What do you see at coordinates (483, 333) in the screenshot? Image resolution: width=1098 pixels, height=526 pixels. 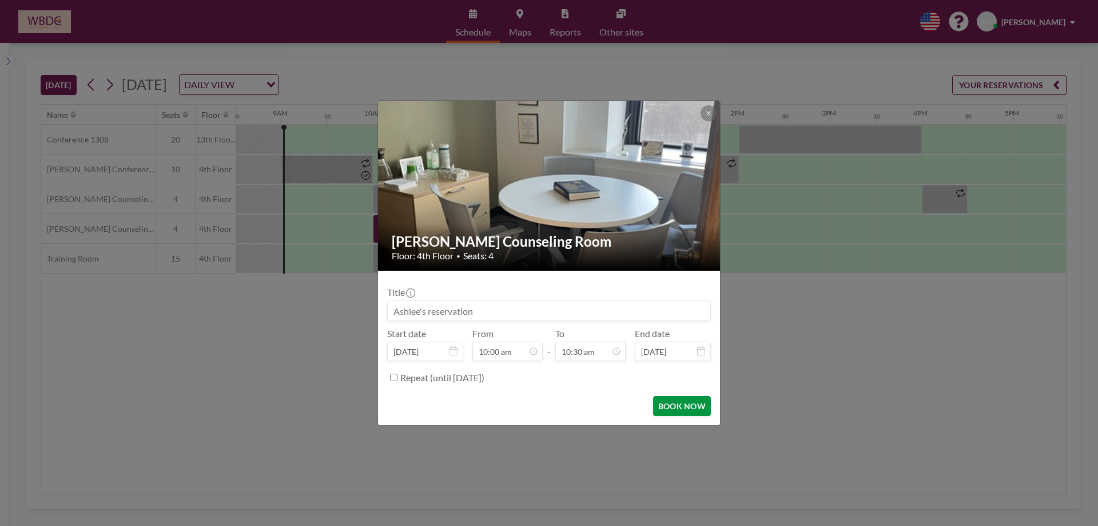 I see `label: From` at bounding box center [483, 333].